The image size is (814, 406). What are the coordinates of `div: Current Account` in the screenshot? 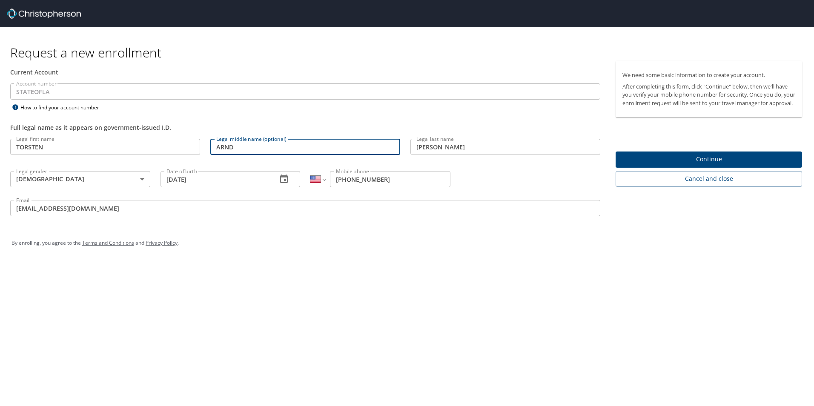 It's located at (305, 72).